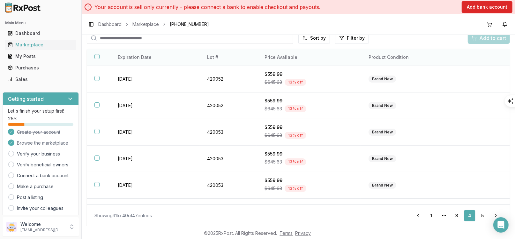 The image size is (515, 239). Describe the element at coordinates (41, 45) in the screenshot. I see `button: Marketplace` at that location.